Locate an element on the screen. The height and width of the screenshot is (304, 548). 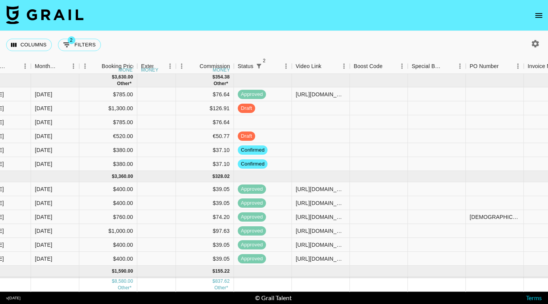
div: https://www.tiktok.com/@patricia.braham/video/7533345641511079181 is located at coordinates (320, 259).